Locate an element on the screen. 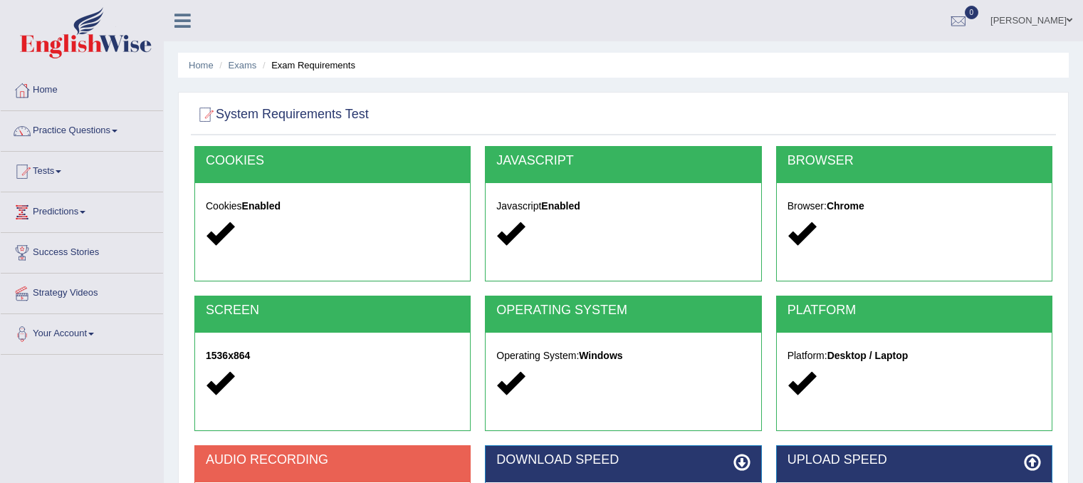 This screenshot has height=483, width=1083. h2: PLATFORM is located at coordinates (914, 310).